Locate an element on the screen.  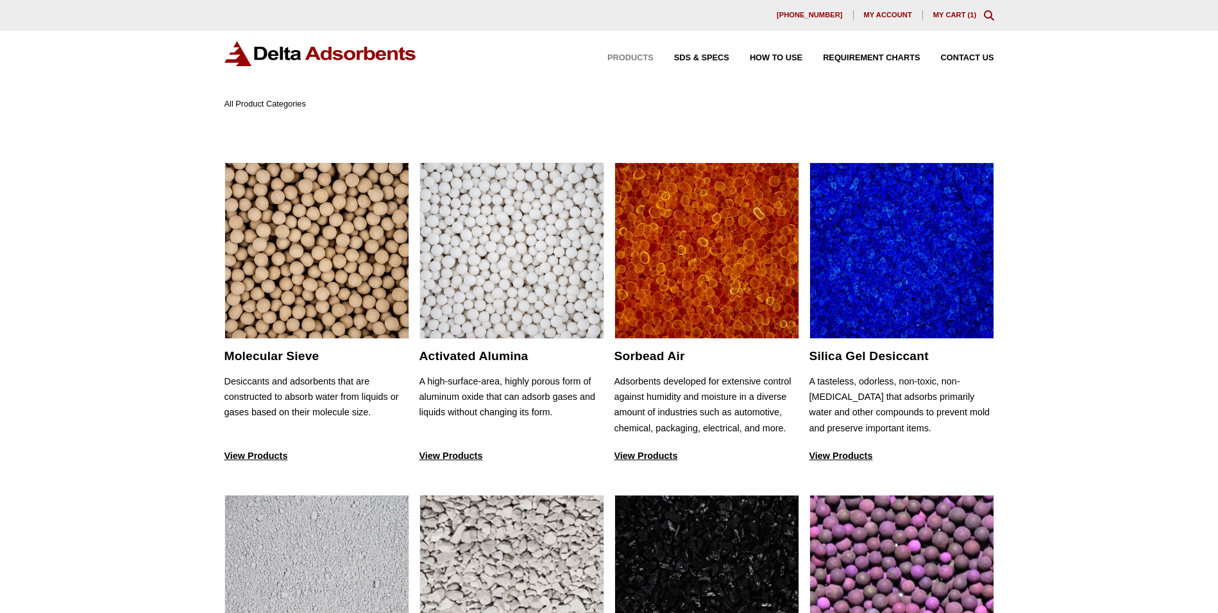
span: SDS & SPECS is located at coordinates (702, 58).